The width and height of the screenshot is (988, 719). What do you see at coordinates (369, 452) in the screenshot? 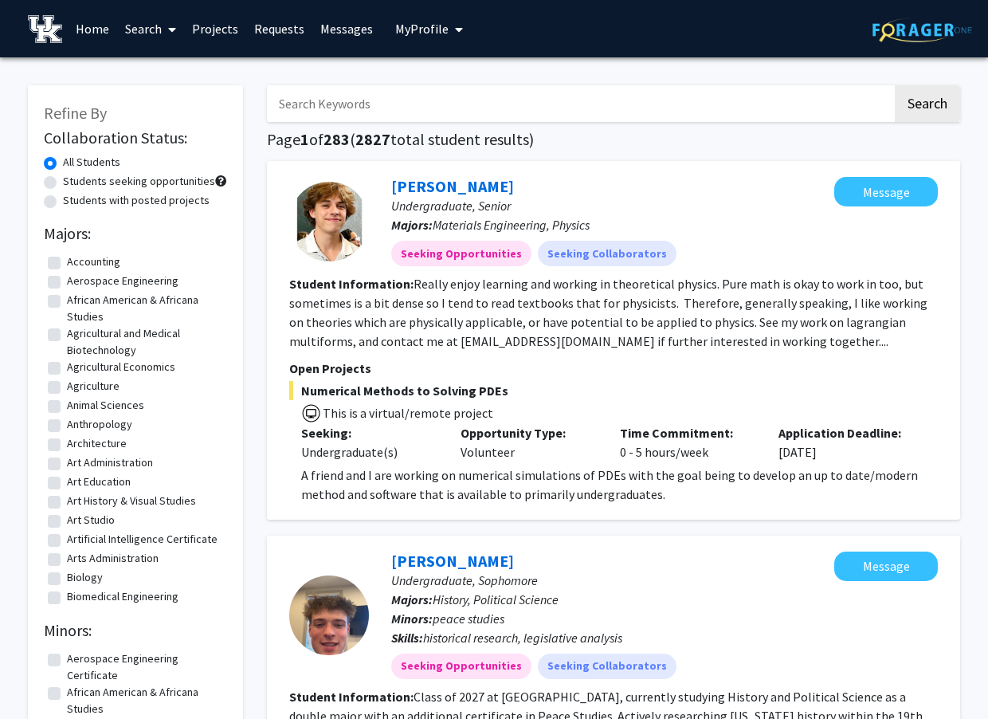
I see `div: Undergraduate(s)` at bounding box center [369, 452].